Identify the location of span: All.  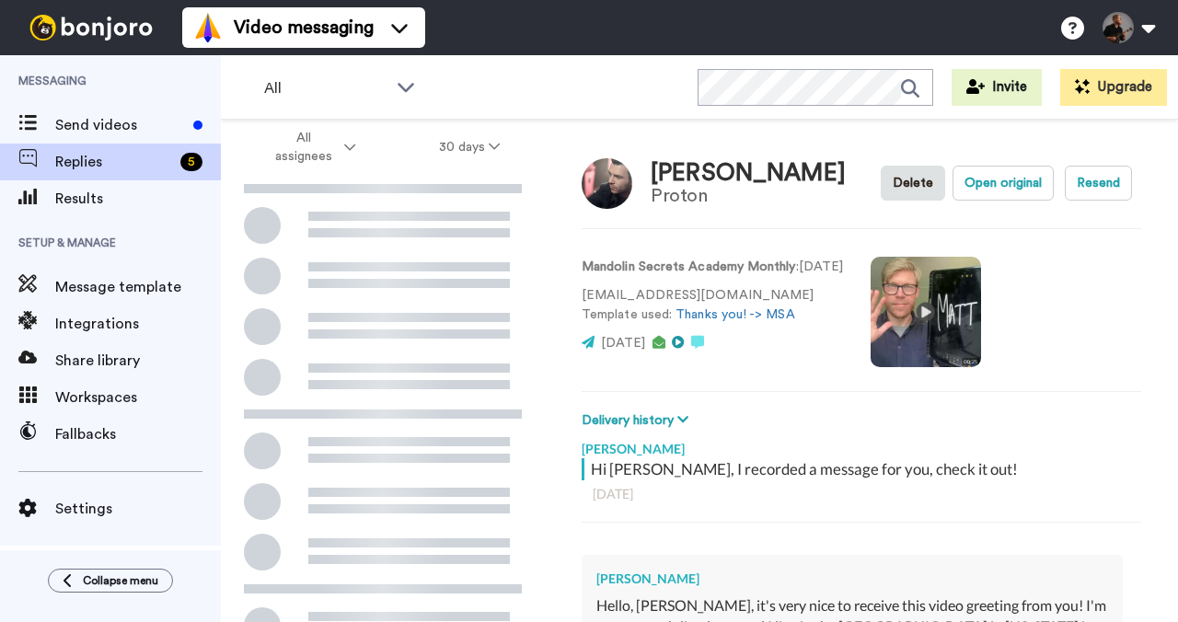
(326, 88).